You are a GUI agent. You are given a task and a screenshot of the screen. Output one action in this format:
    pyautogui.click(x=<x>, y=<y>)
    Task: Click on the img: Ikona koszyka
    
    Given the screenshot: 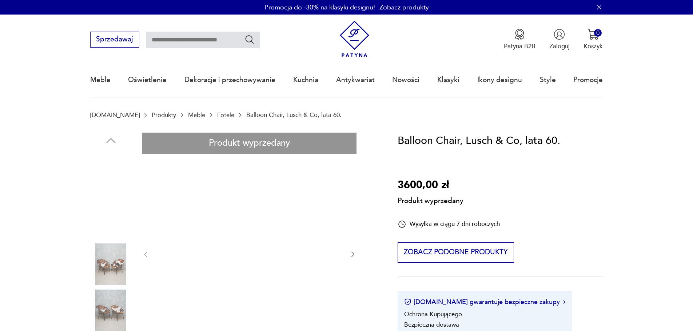 What is the action you would take?
    pyautogui.click(x=593, y=34)
    